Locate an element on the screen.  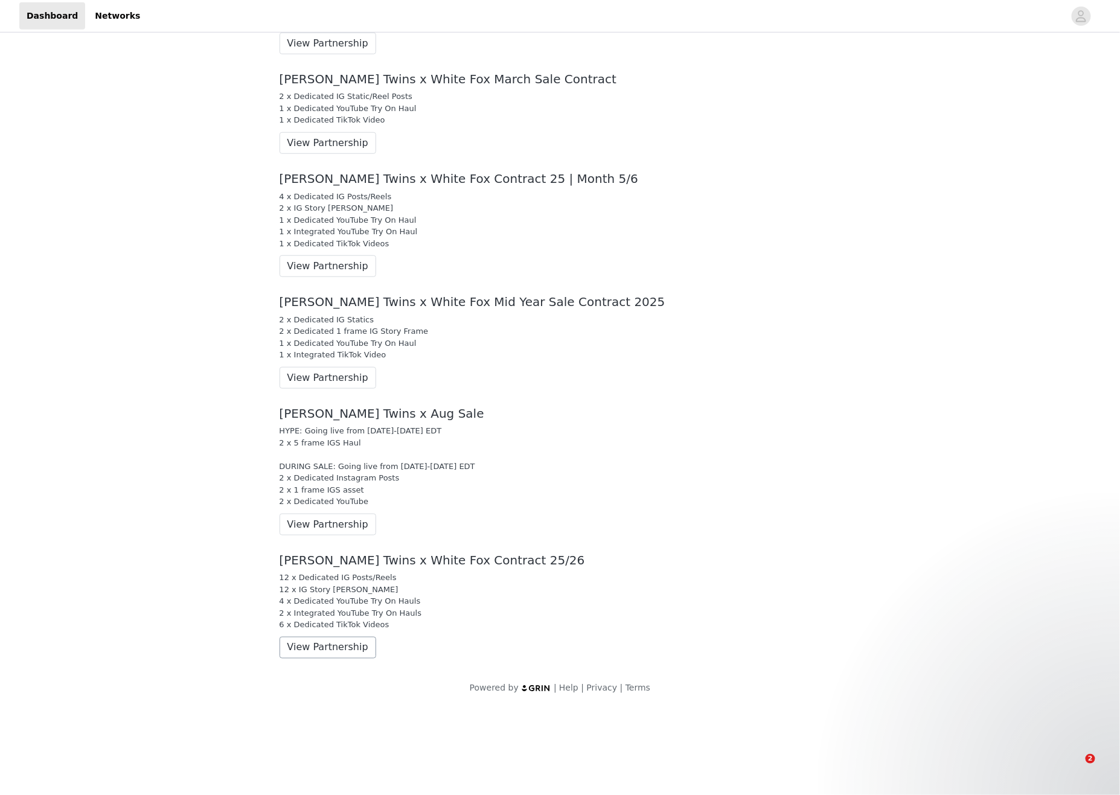
div: 2 x Dedicated IG Static/Reel Posts 1 x Dedicated YouTube Try On Haul 1 x Dedicated TikTok Video is located at coordinates (560, 108).